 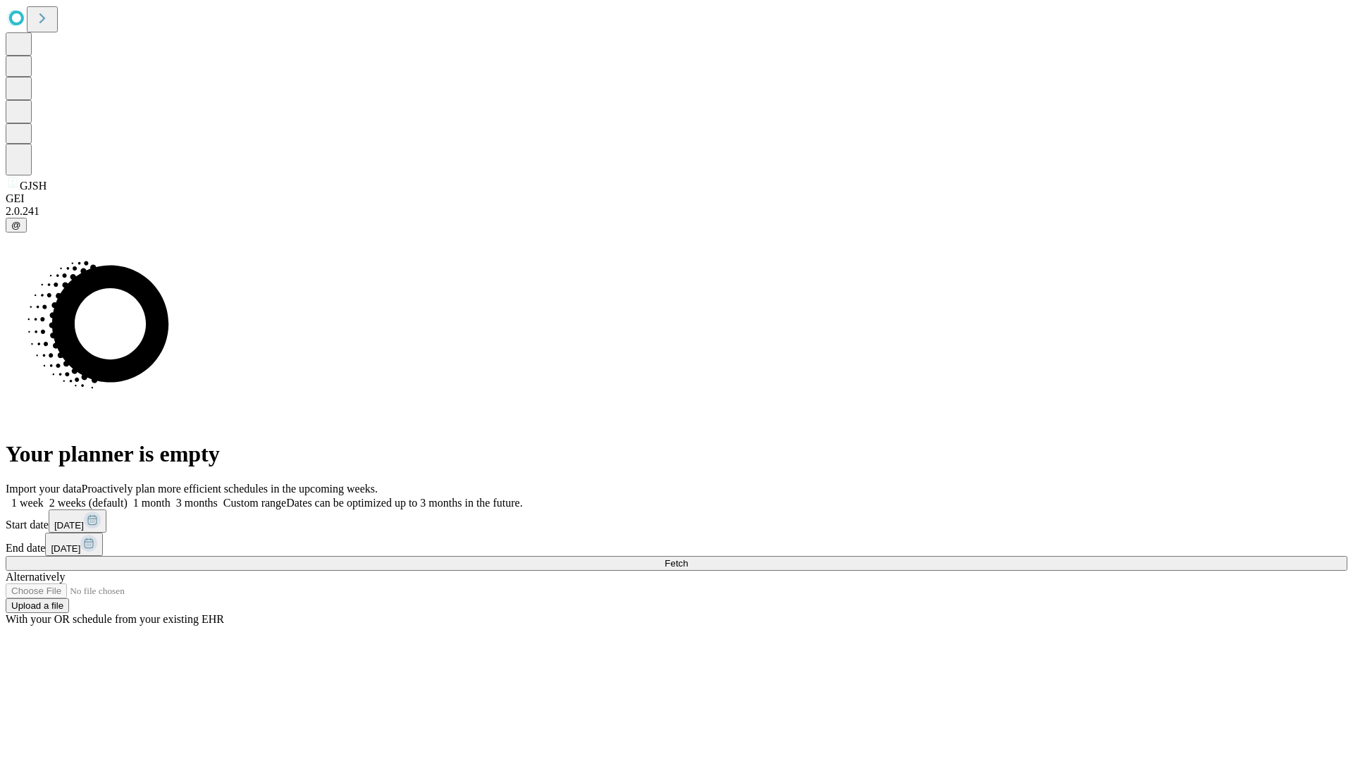 What do you see at coordinates (197, 502) in the screenshot?
I see `span: 3 months` at bounding box center [197, 502].